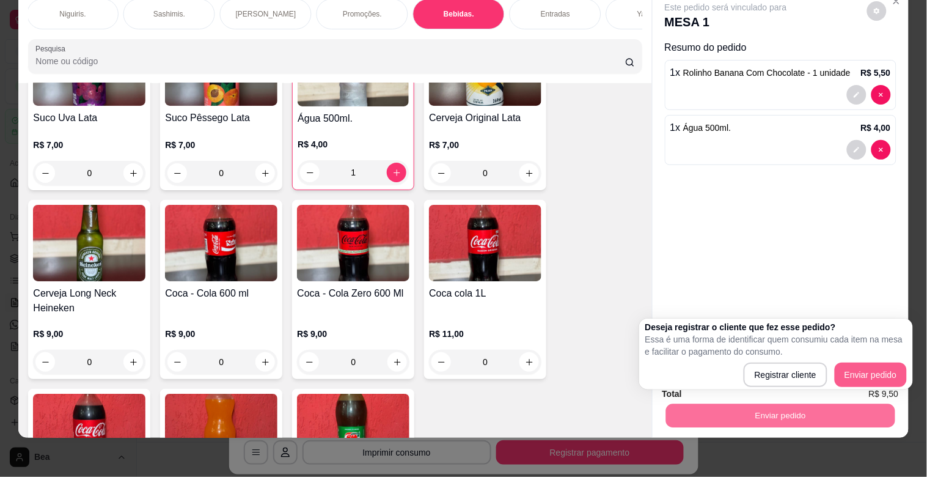  What do you see at coordinates (221, 118) in the screenshot?
I see `h4: Suco Pêssego Lata` at bounding box center [221, 118].